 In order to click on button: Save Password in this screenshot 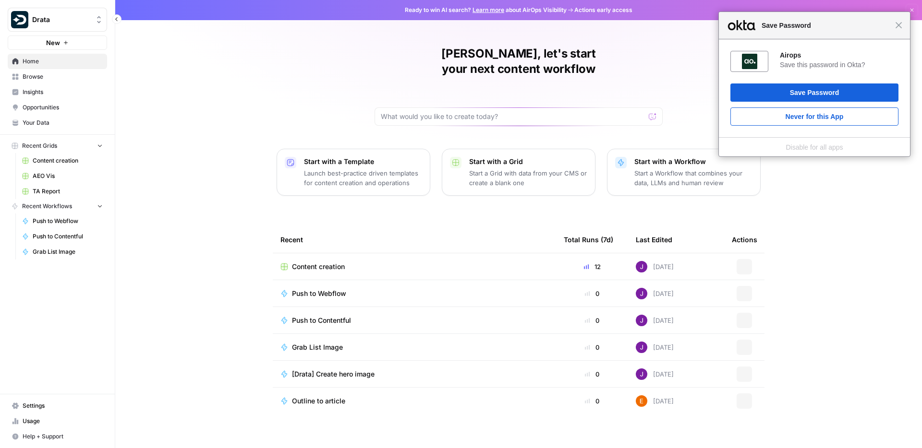, I will do `click(814, 93)`.